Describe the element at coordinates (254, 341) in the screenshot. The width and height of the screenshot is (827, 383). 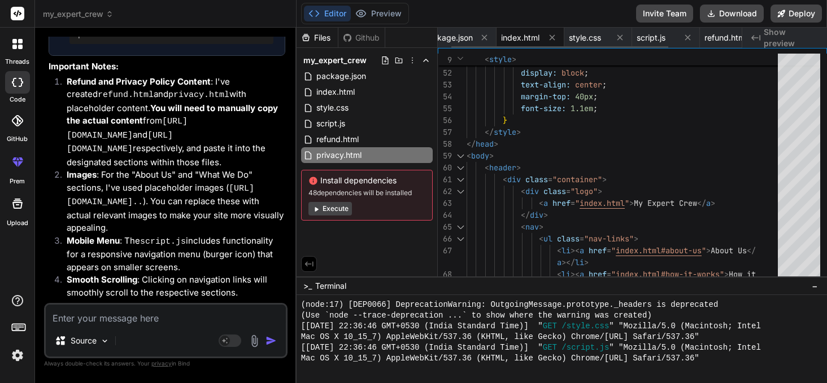
I see `img: attachment` at that location.